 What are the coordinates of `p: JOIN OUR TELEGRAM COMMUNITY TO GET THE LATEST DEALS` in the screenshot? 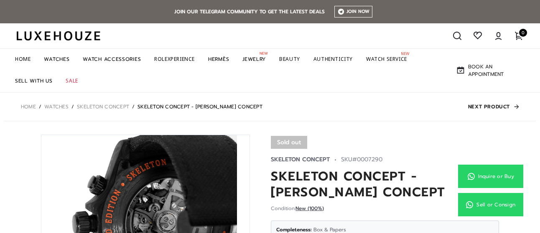 It's located at (249, 12).